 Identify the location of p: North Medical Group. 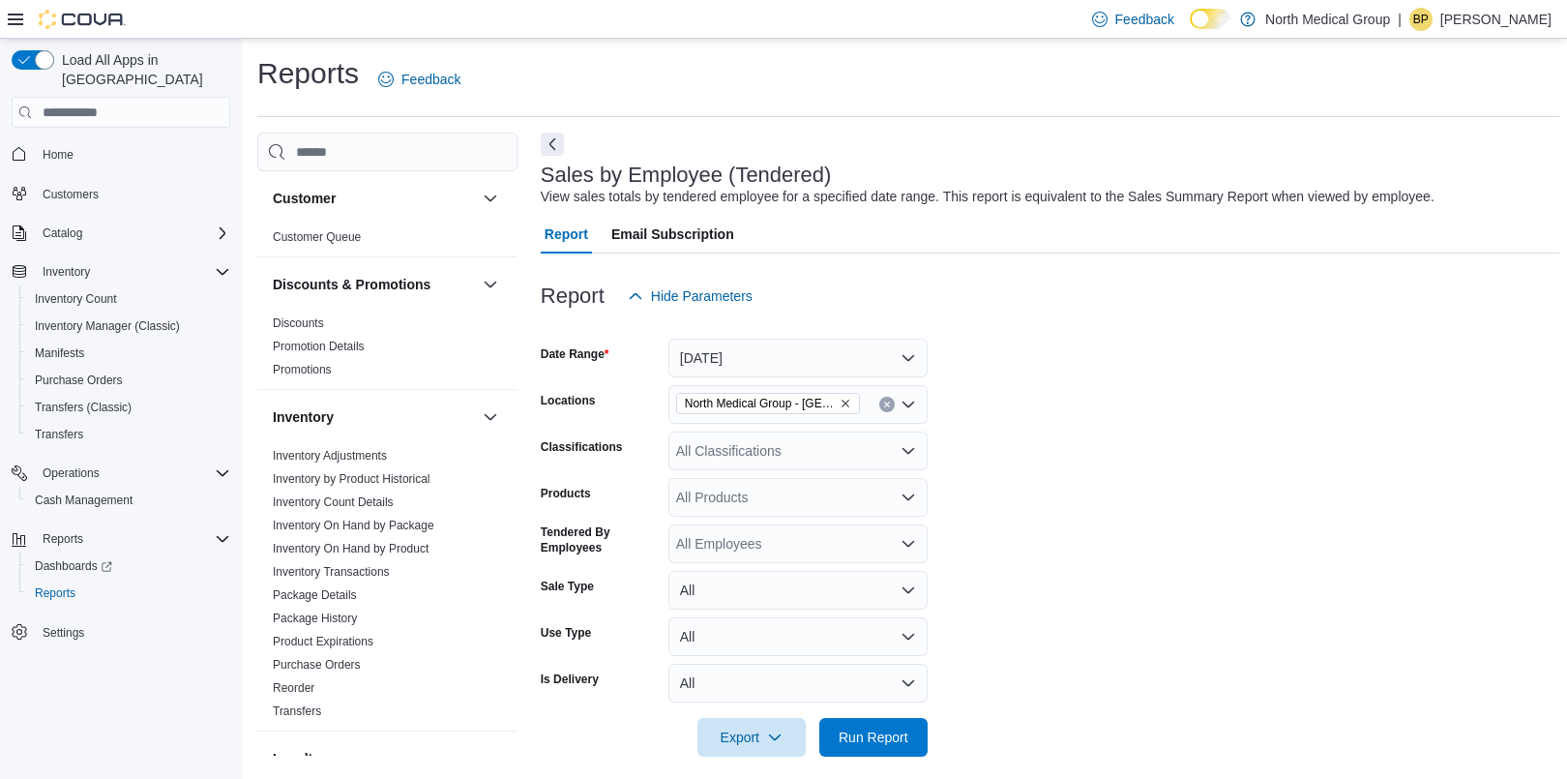
(1328, 19).